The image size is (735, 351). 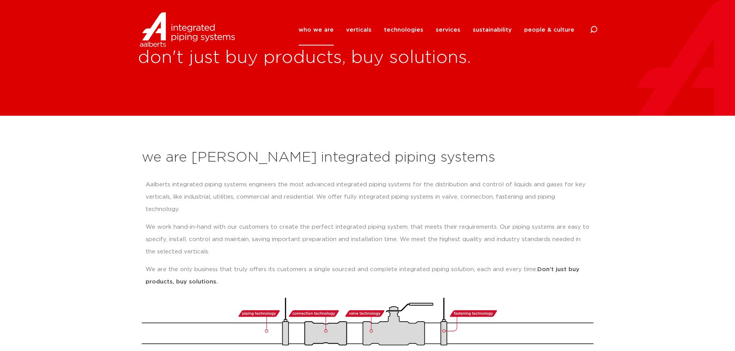 I want to click on a: verticals, so click(x=359, y=30).